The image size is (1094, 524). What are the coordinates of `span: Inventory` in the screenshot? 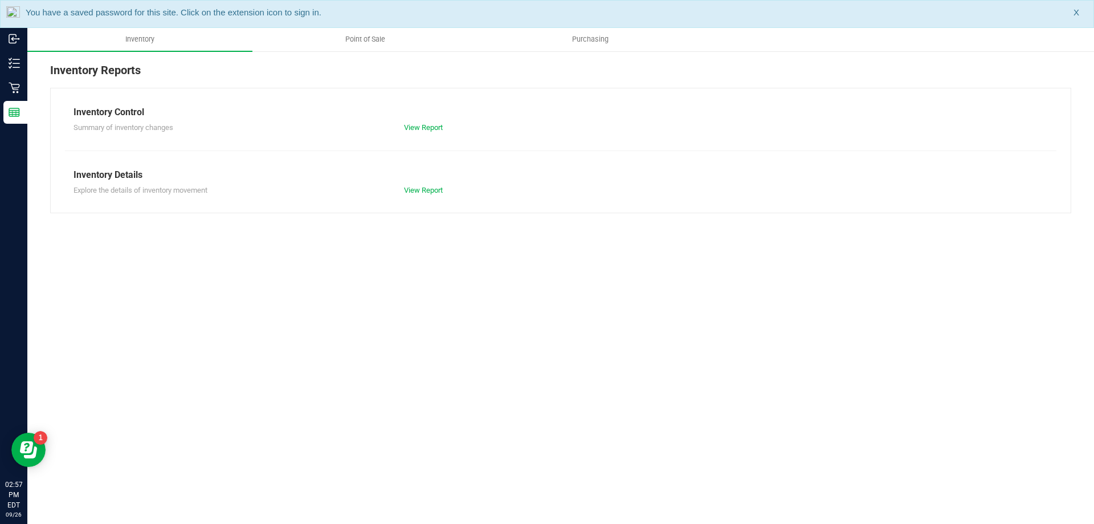 It's located at (140, 39).